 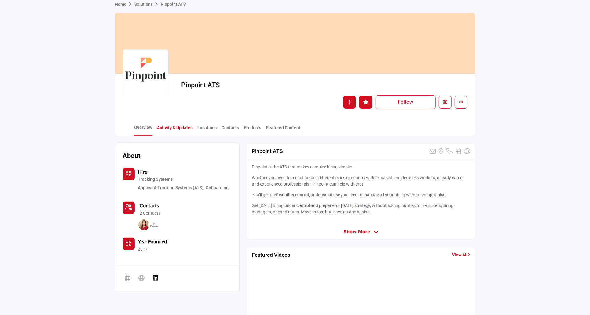 I want to click on a: Products, so click(x=252, y=130).